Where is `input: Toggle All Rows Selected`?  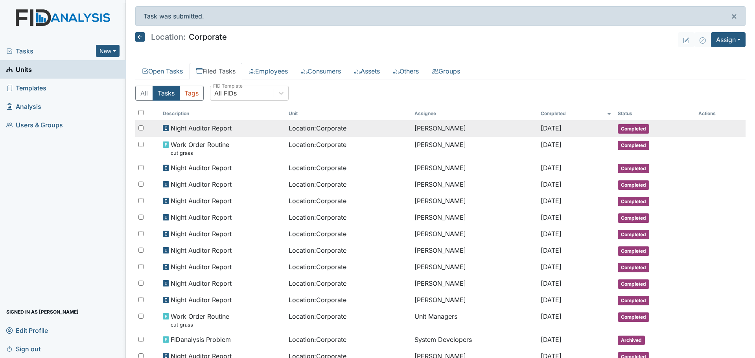 input: Toggle All Rows Selected is located at coordinates (141, 112).